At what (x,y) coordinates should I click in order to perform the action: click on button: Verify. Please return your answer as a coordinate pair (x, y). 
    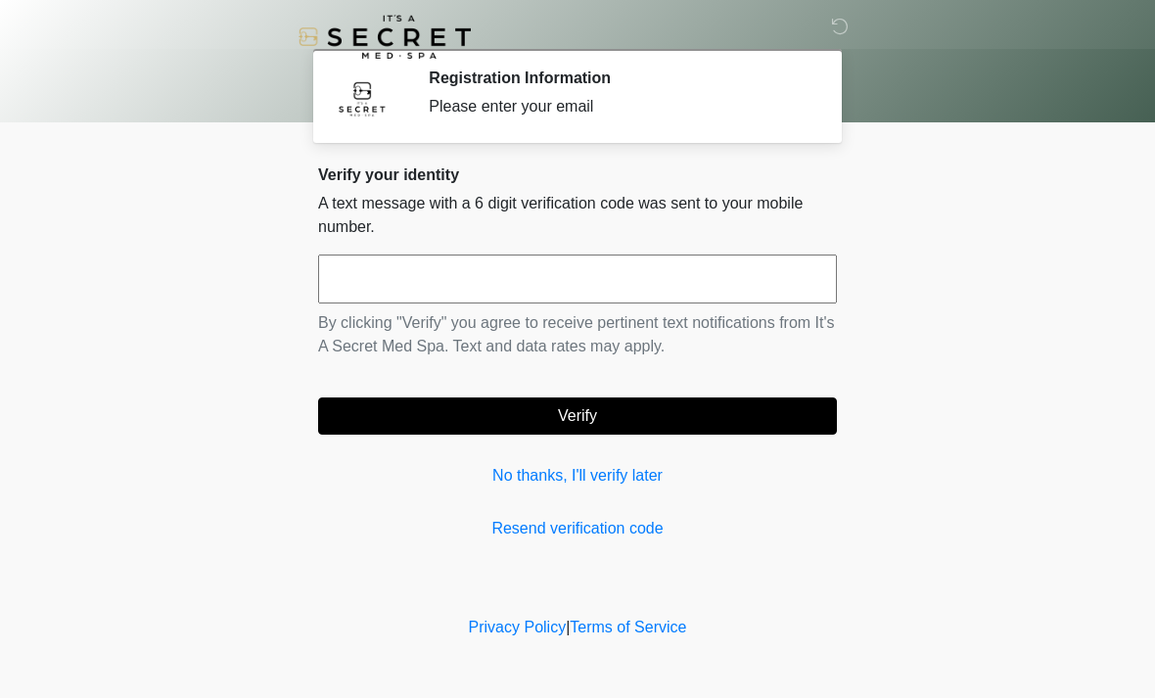
    Looking at the image, I should click on (578, 416).